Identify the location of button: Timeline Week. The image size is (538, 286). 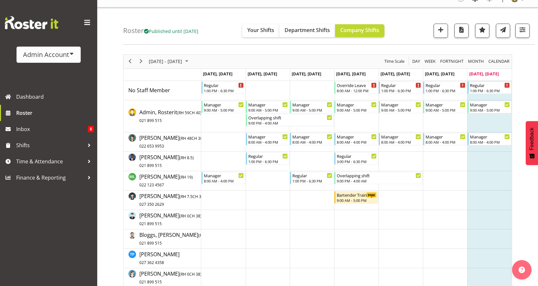
(430, 61).